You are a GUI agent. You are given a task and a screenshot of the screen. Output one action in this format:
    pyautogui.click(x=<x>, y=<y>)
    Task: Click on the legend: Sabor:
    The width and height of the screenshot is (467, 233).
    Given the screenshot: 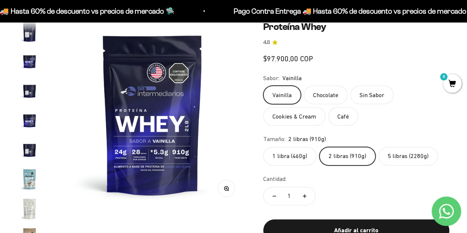 What is the action you would take?
    pyautogui.click(x=271, y=78)
    